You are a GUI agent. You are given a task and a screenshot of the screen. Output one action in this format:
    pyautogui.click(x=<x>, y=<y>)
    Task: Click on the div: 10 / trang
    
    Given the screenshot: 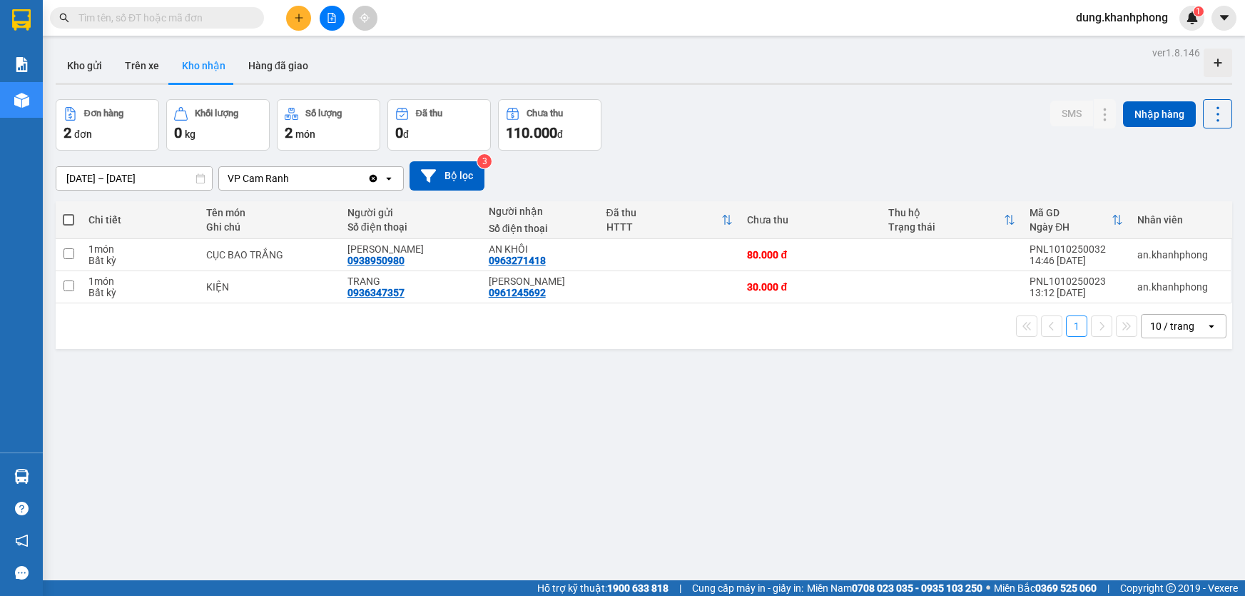 What is the action you would take?
    pyautogui.click(x=1172, y=326)
    